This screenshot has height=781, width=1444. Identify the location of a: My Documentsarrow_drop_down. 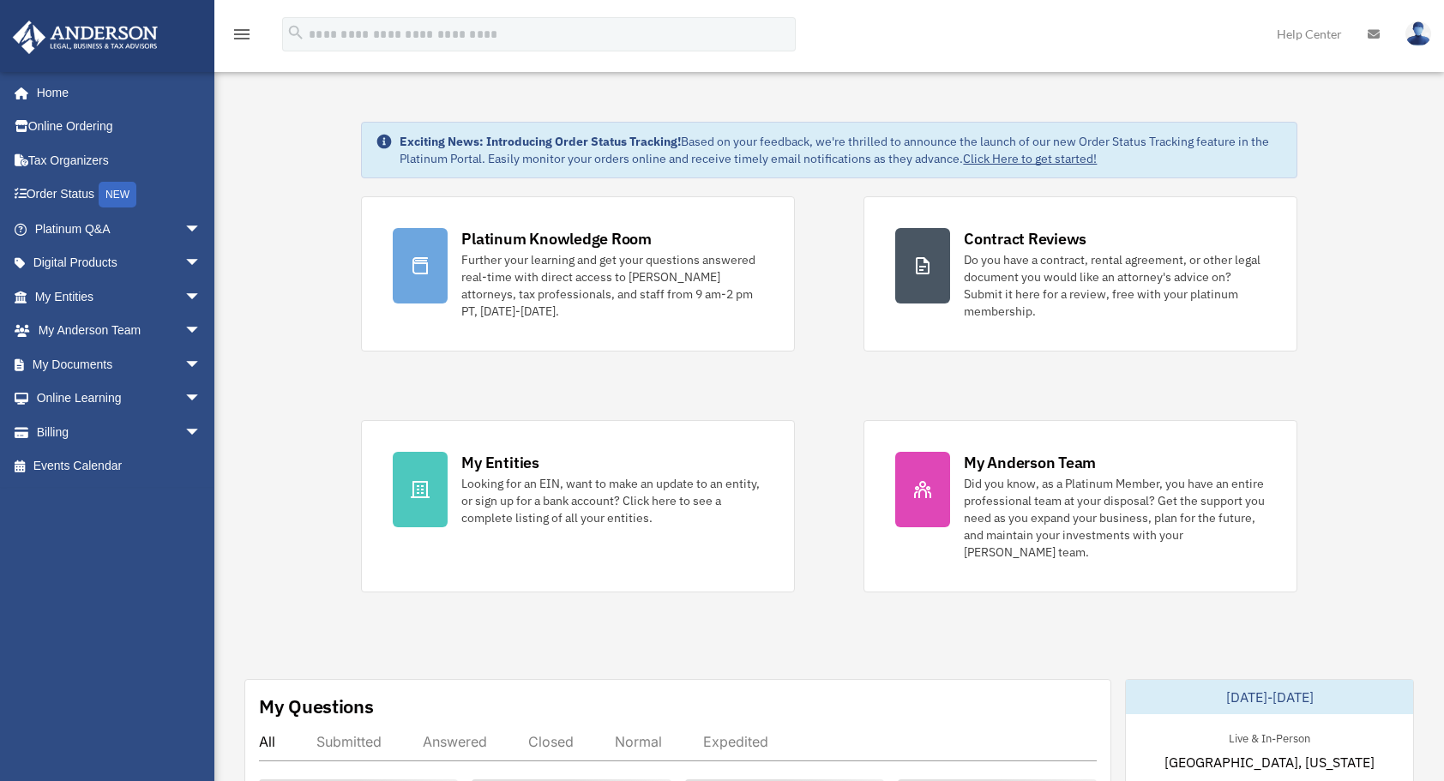
(119, 364).